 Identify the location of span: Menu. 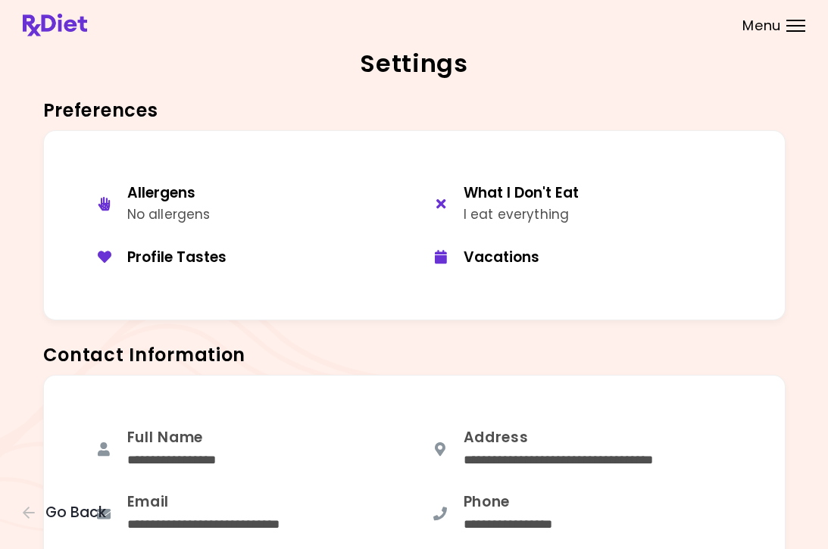
(762, 26).